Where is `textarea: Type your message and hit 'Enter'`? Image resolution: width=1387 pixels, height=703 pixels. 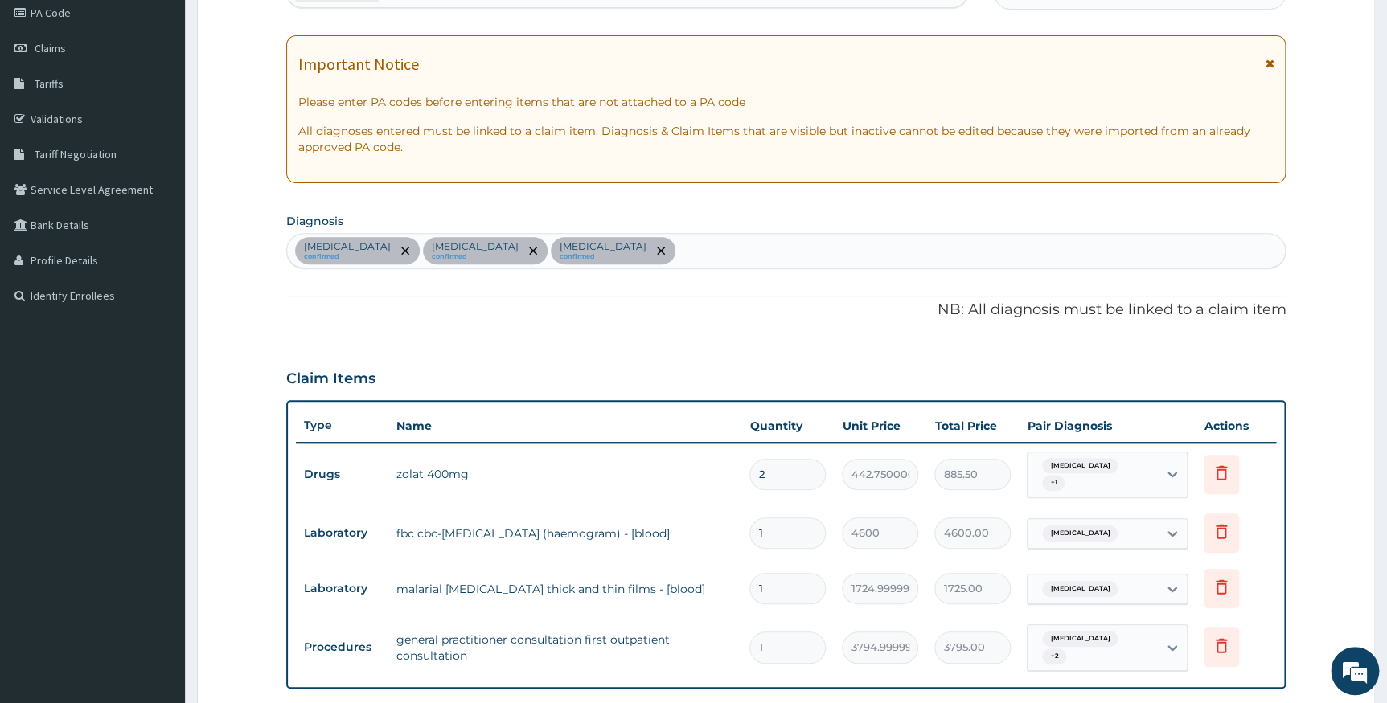
textarea: Type your message and hit 'Enter' is located at coordinates (157, 467).